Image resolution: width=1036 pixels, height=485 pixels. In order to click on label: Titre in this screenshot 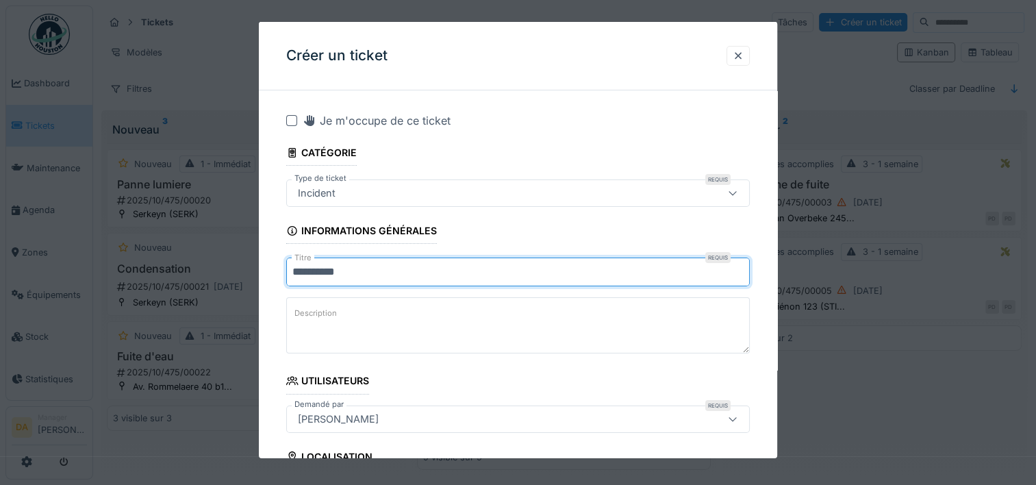, I will do `click(303, 258)`.